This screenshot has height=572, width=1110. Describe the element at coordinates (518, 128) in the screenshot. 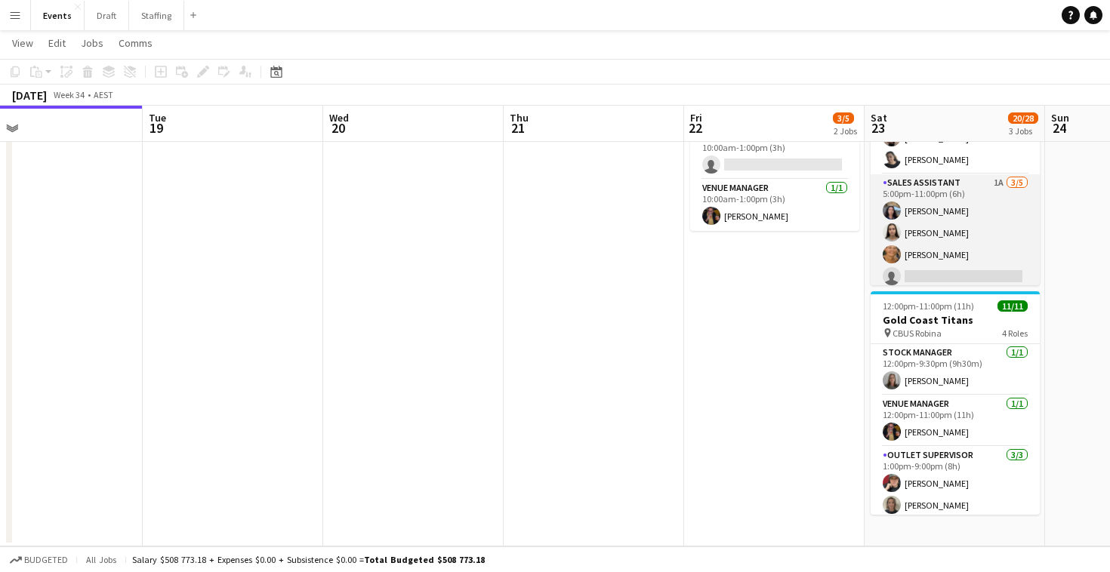

I see `span: 21` at that location.